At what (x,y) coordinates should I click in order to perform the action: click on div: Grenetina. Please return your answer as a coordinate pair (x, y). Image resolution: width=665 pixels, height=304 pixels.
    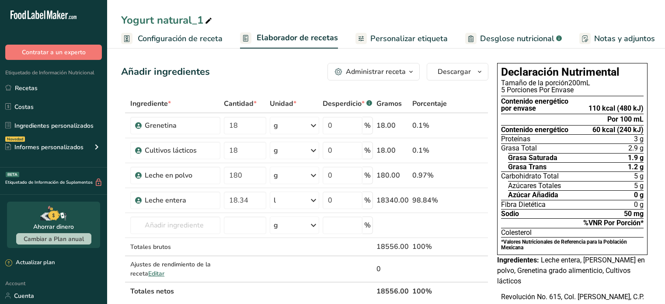
    Looking at the image, I should click on (180, 125).